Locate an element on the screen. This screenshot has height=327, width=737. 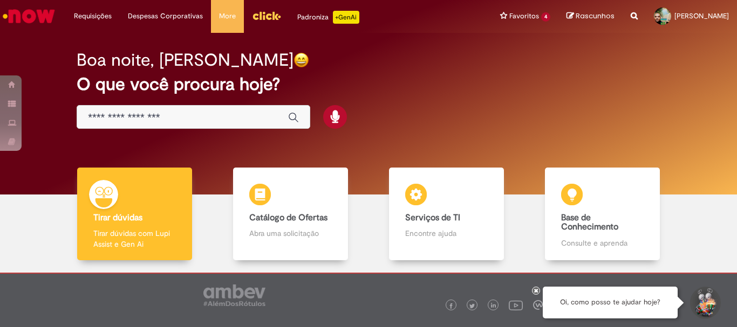
img: logo_footer_linkedin.png is located at coordinates (493, 306).